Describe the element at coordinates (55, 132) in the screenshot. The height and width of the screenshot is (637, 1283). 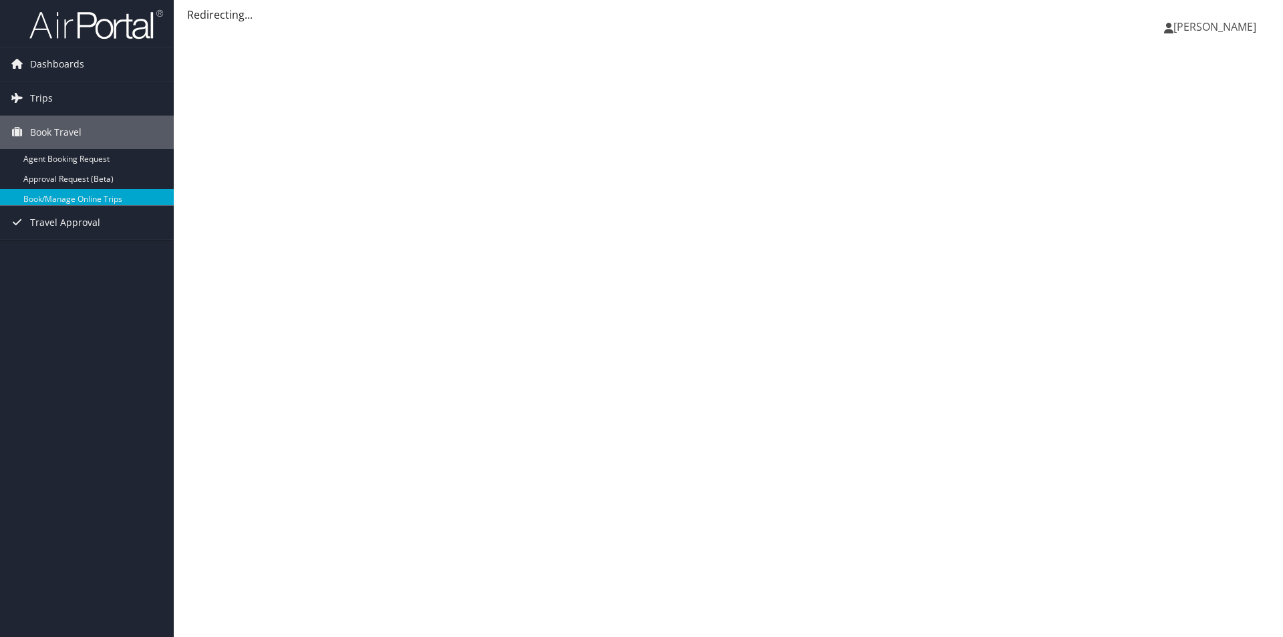
I see `span: Book Travel` at that location.